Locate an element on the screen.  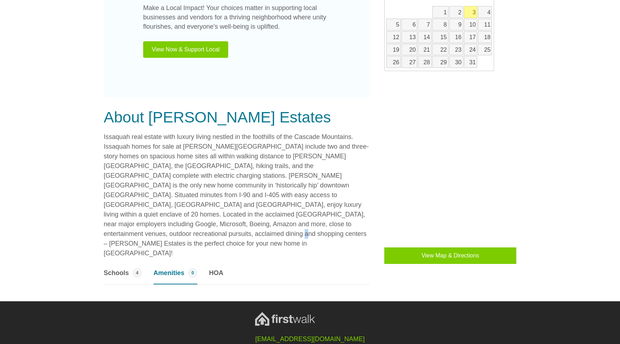
a: 28 is located at coordinates (425, 62).